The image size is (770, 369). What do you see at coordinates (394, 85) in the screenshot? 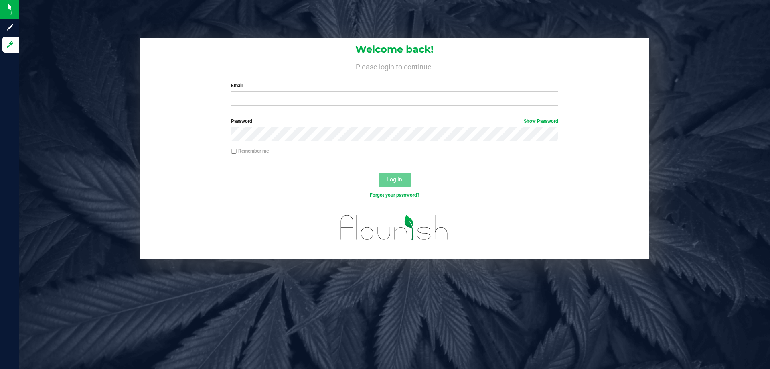
I see `label: Email` at bounding box center [394, 85].